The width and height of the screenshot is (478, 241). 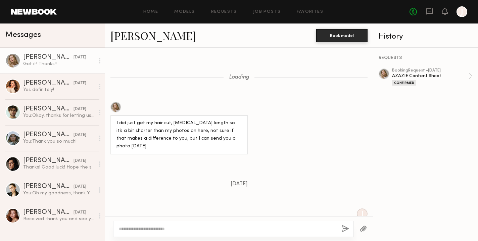 I want to click on div: Yes definitely!, so click(x=59, y=90).